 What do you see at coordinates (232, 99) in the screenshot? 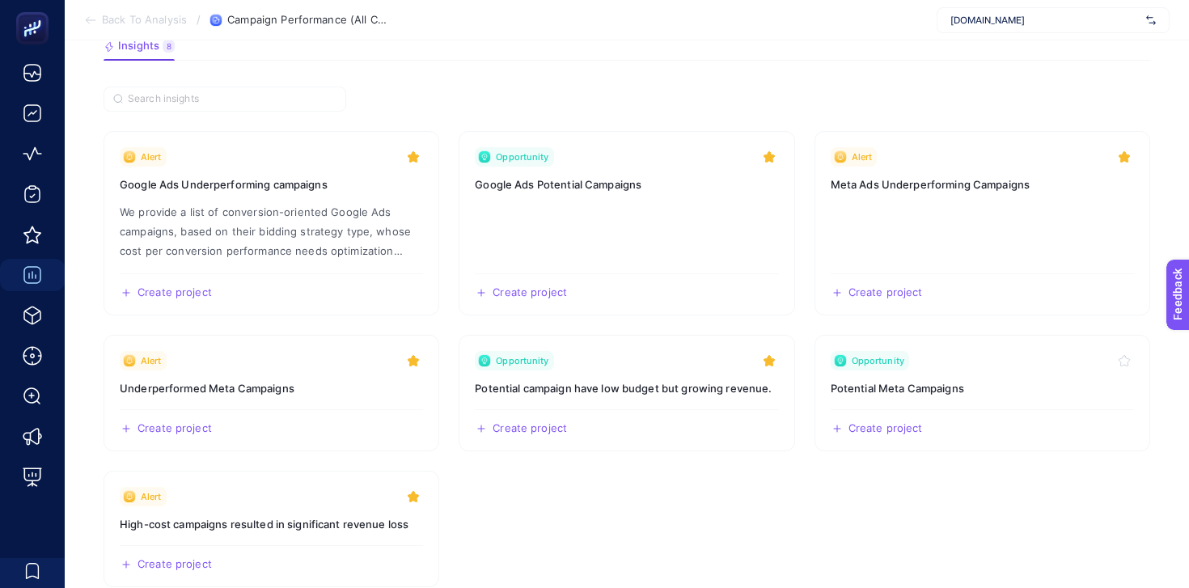
I see `input: Search` at bounding box center [232, 99].